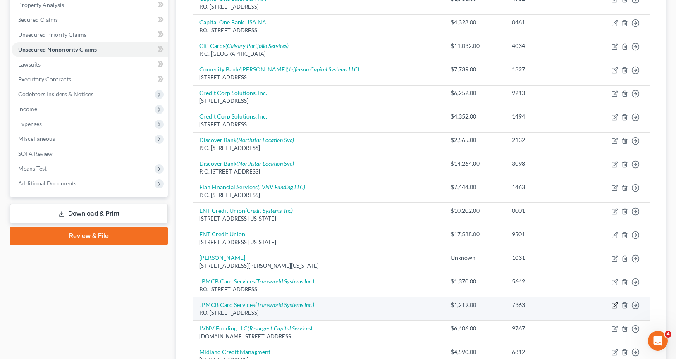 The width and height of the screenshot is (676, 359). I want to click on div: 3098, so click(545, 164).